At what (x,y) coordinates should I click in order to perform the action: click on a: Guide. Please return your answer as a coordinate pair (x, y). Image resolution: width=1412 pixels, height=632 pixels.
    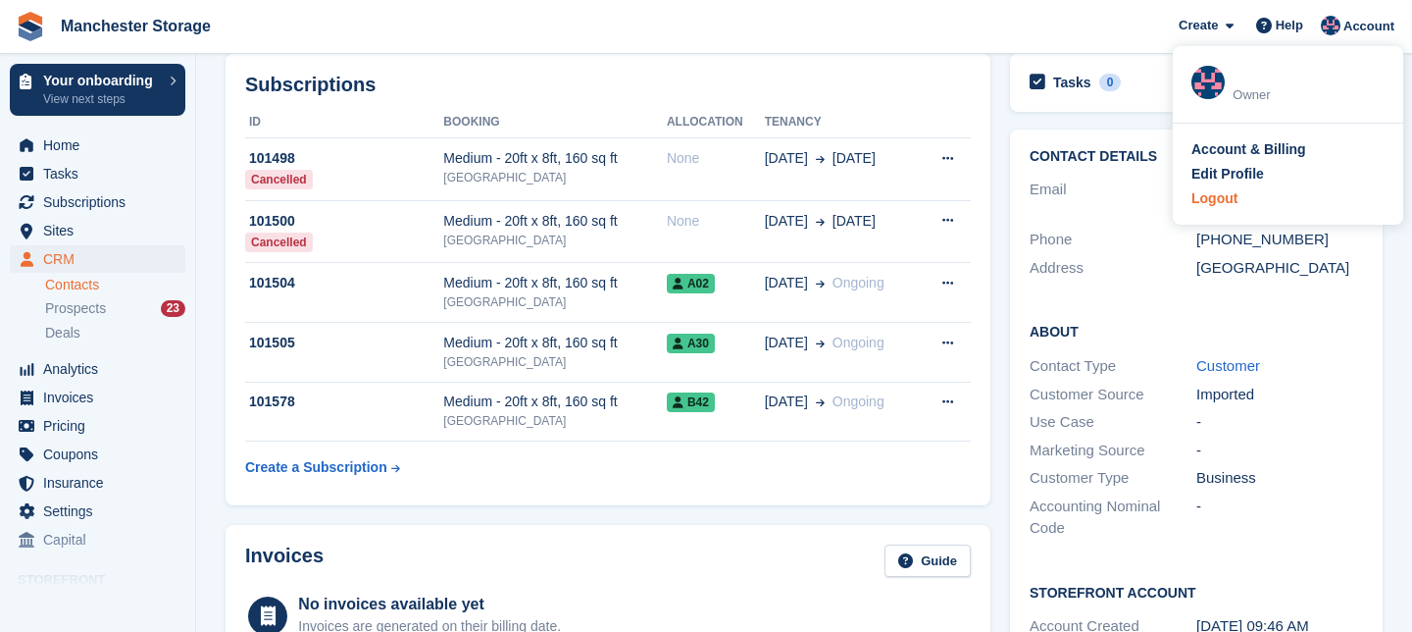
    Looking at the image, I should click on (928, 560).